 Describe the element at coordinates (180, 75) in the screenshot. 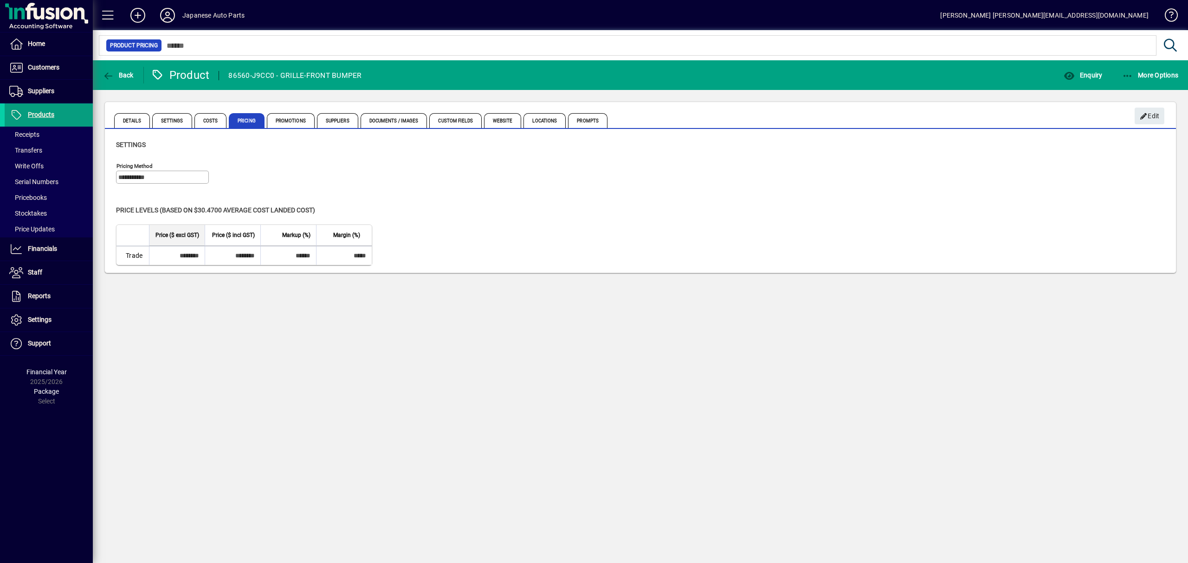

I see `div: Product` at that location.